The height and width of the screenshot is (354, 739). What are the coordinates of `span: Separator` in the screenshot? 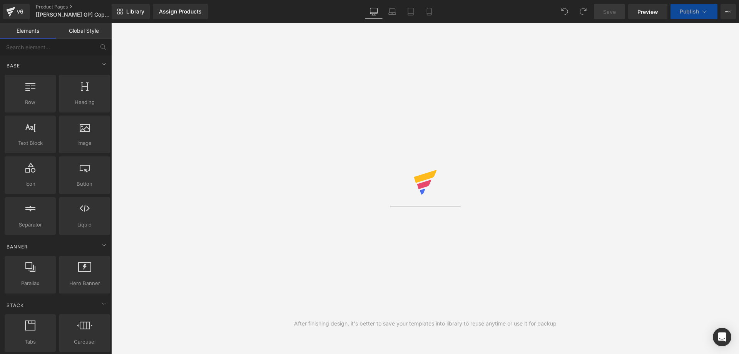 It's located at (30, 224).